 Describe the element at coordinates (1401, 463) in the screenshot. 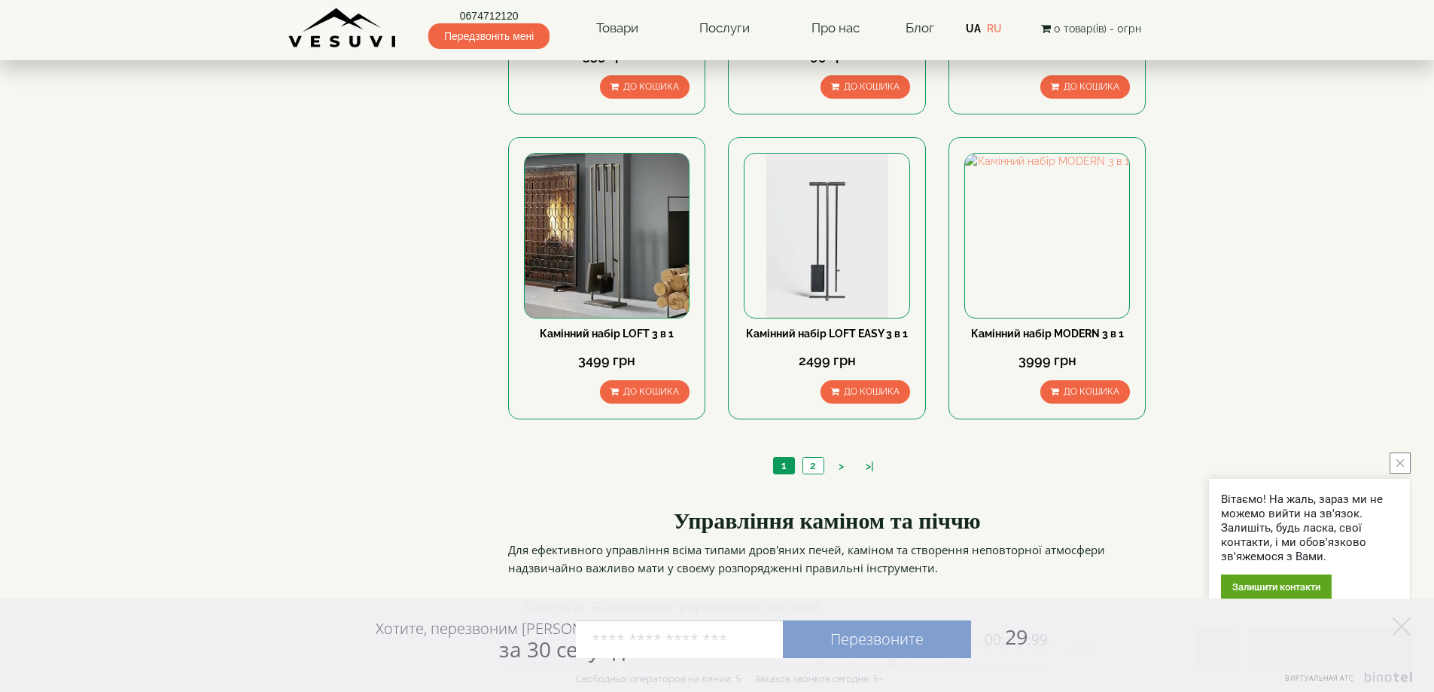

I see `button: close button` at that location.